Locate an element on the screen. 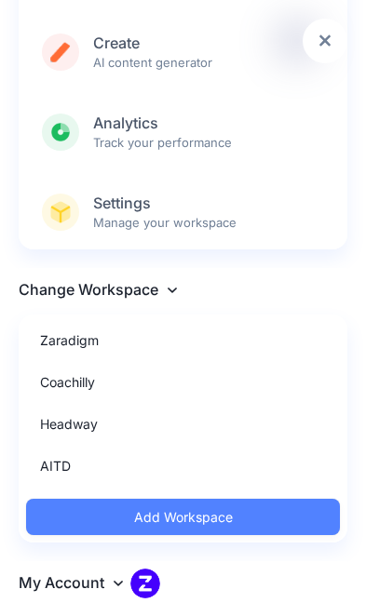  span: Manage your workspace is located at coordinates (209, 212).